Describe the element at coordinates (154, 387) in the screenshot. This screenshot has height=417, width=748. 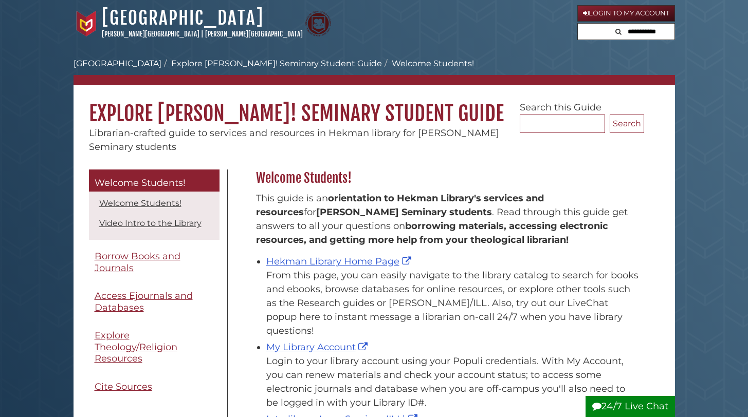
I see `a: Cite Sources` at that location.